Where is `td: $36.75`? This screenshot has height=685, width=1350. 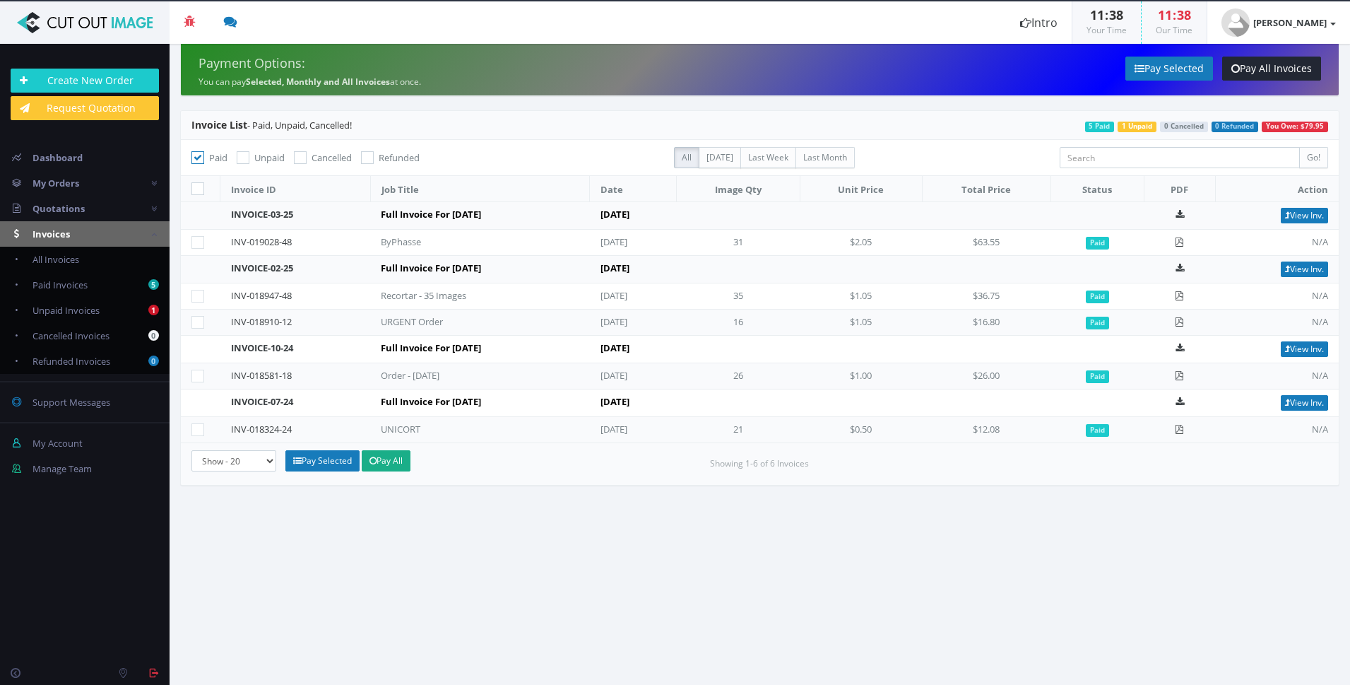 td: $36.75 is located at coordinates (986, 296).